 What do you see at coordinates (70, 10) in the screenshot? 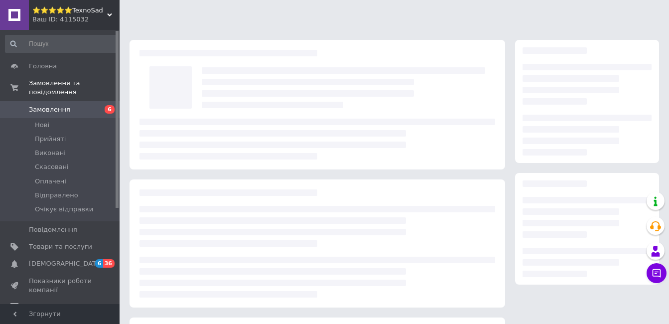
I see `span: ⭐️⭐️⭐️⭐️⭐️TexnoSad` at bounding box center [70, 10].